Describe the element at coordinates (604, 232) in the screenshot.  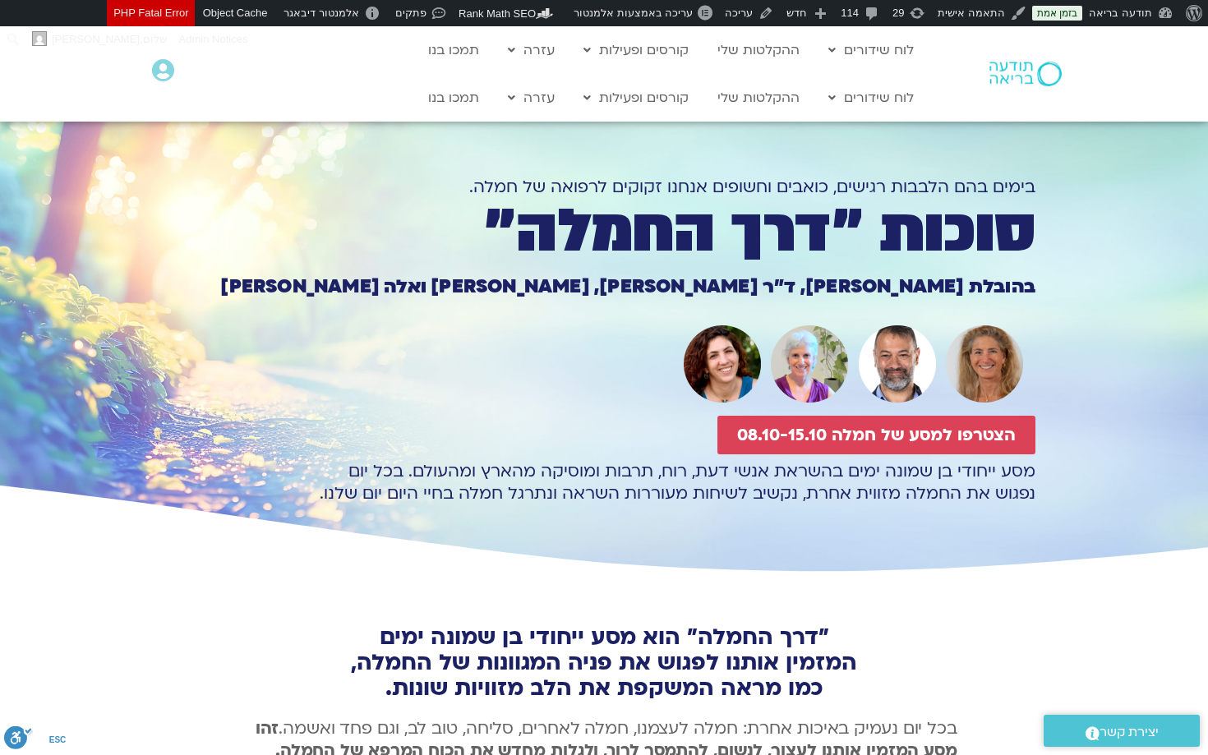
I see `h1: סוכות ״דרך החמלה״` at that location.